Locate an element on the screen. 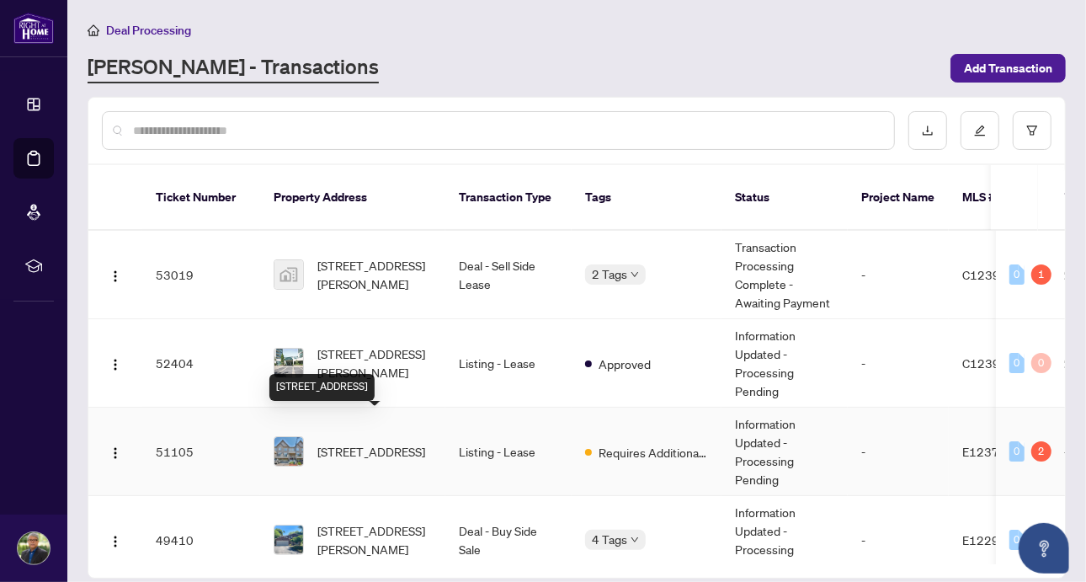  span: Approved is located at coordinates (625, 364).